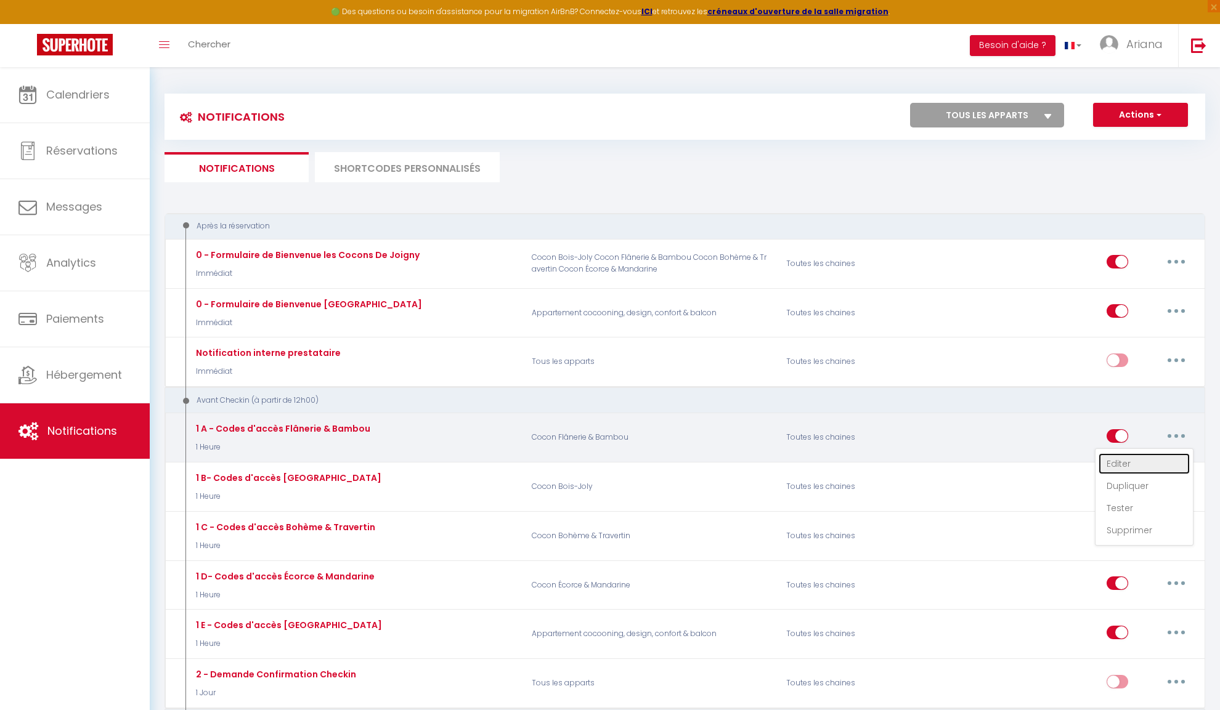 This screenshot has width=1220, height=710. What do you see at coordinates (1144, 464) in the screenshot?
I see `a: Editer` at bounding box center [1144, 464].